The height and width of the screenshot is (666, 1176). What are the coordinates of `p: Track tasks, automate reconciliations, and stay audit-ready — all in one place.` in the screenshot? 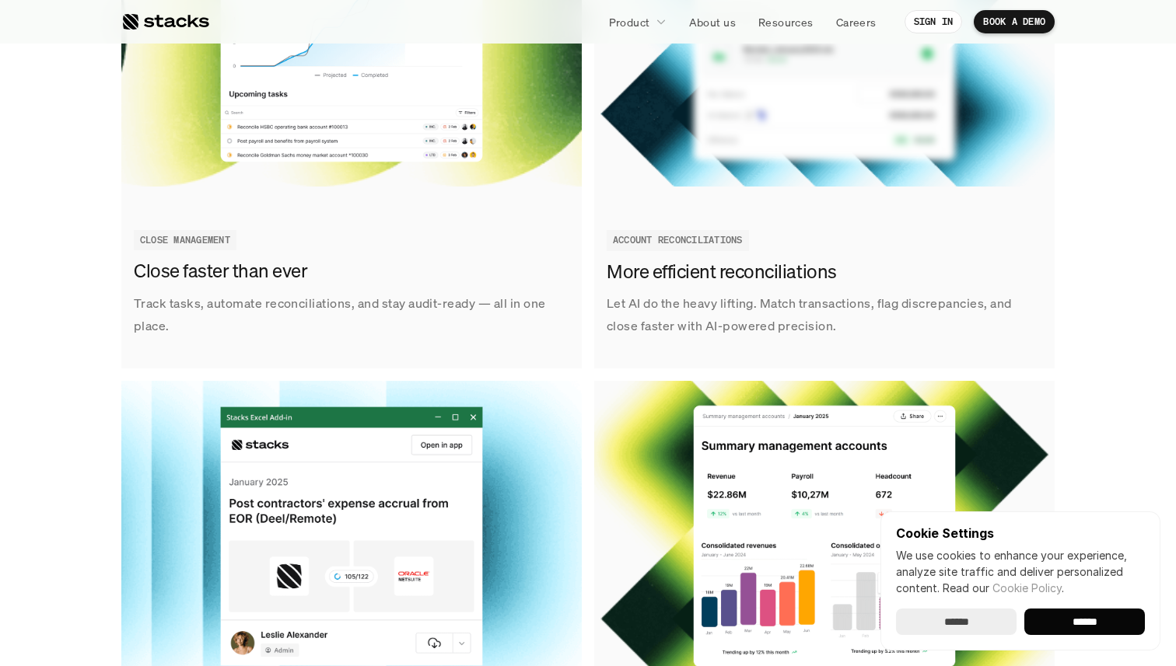 It's located at (352, 315).